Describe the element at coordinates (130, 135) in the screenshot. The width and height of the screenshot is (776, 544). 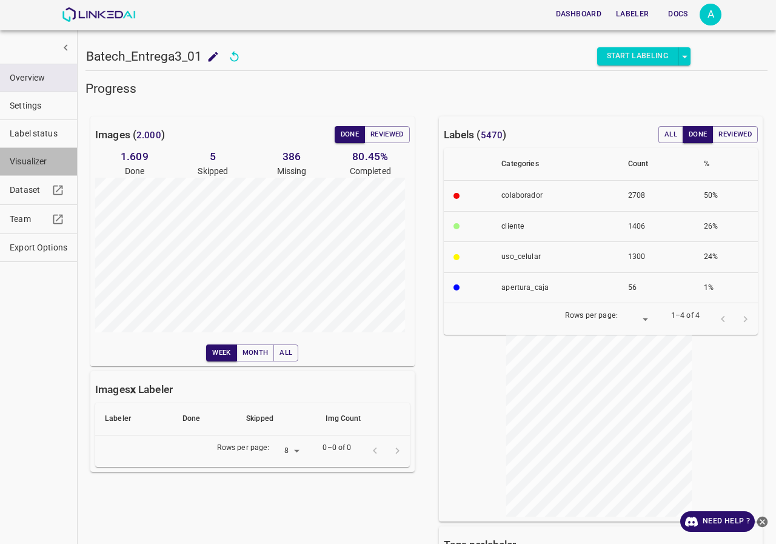
I see `h6: Images ( )` at that location.